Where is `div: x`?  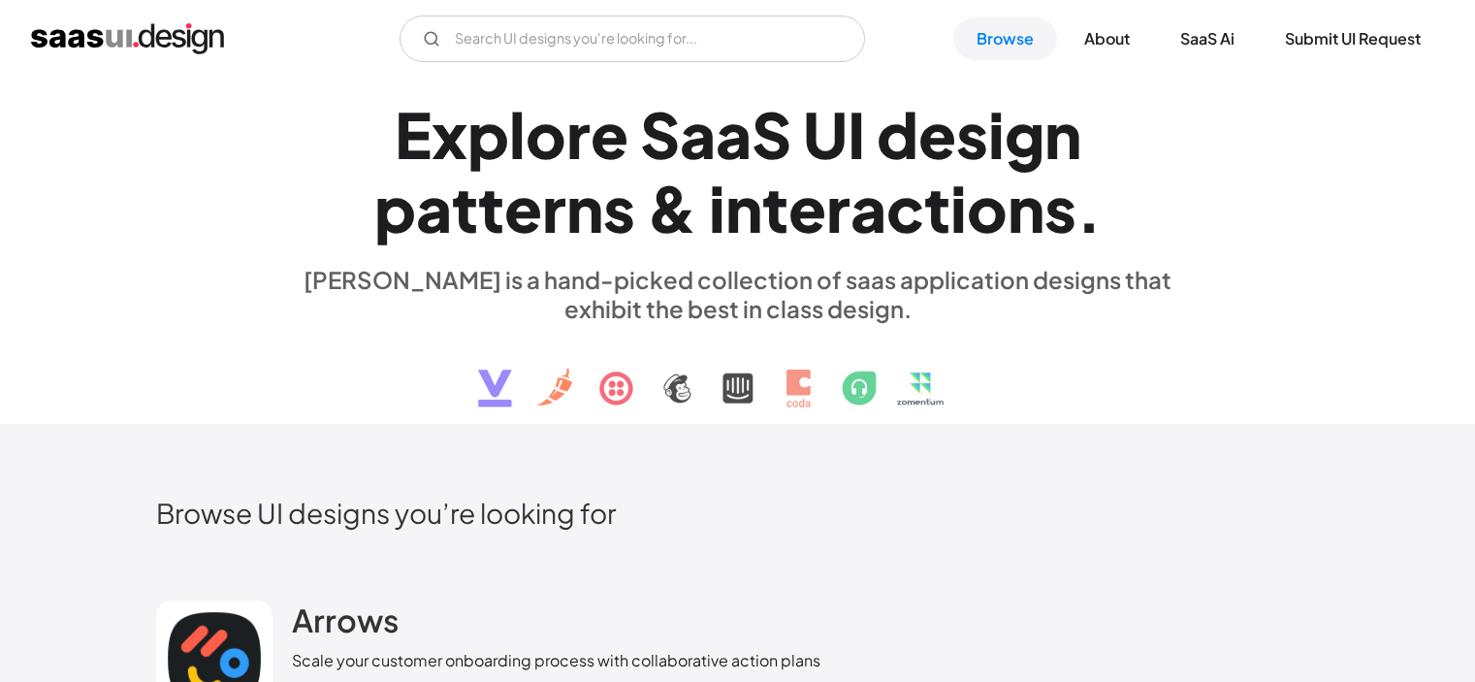 div: x is located at coordinates (449, 134).